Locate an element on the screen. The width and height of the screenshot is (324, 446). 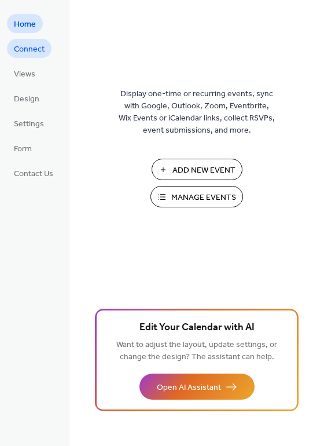
a: Contact Us is located at coordinates (34, 172).